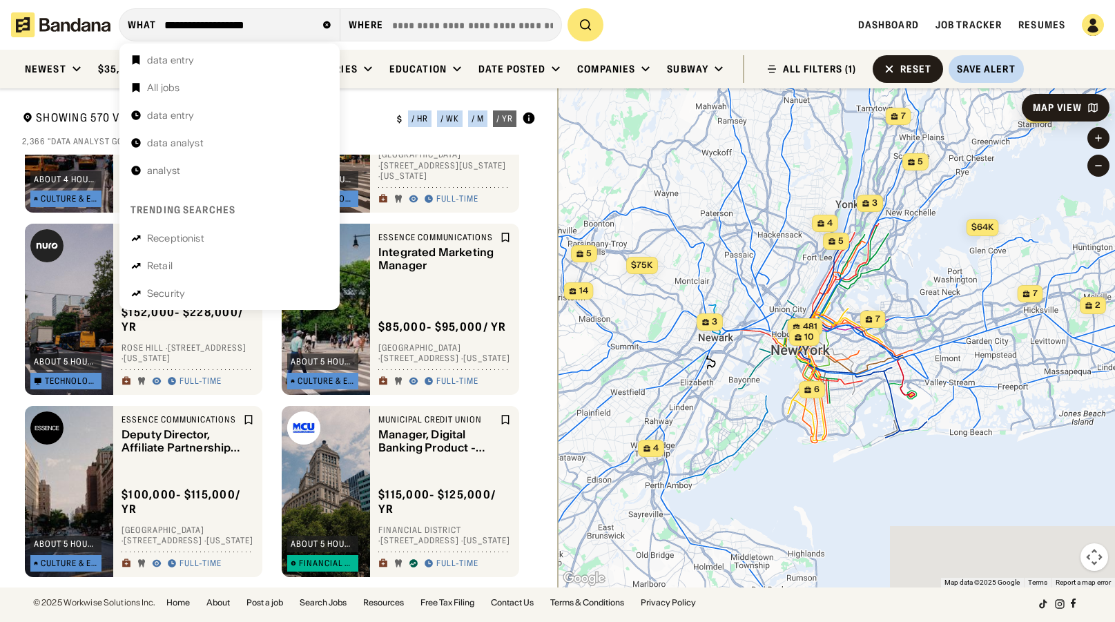 Image resolution: width=1115 pixels, height=622 pixels. Describe the element at coordinates (983, 227) in the screenshot. I see `span: $64k` at that location.